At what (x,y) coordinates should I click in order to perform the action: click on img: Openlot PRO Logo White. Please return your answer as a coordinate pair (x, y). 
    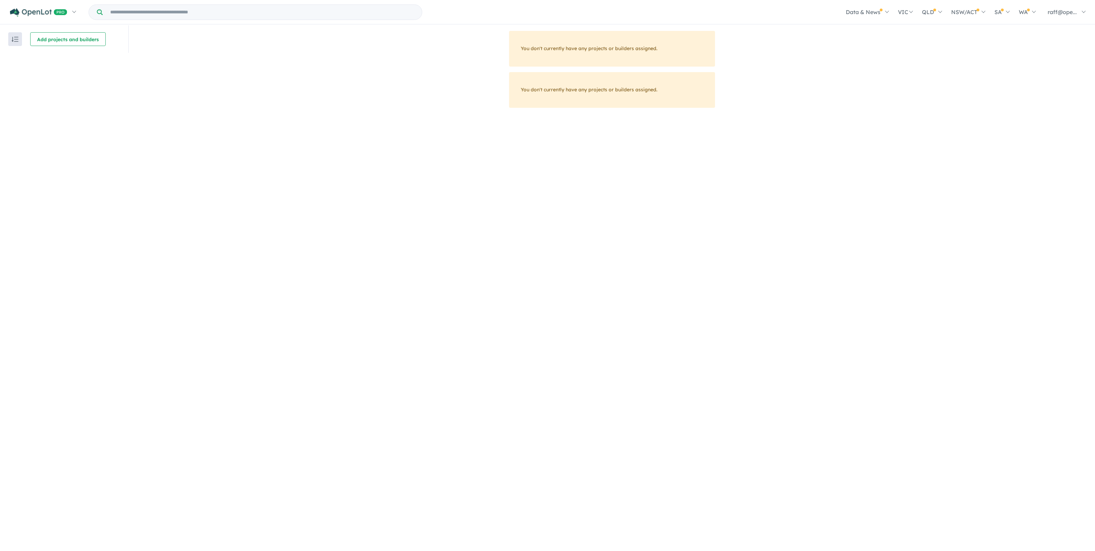
    Looking at the image, I should click on (38, 12).